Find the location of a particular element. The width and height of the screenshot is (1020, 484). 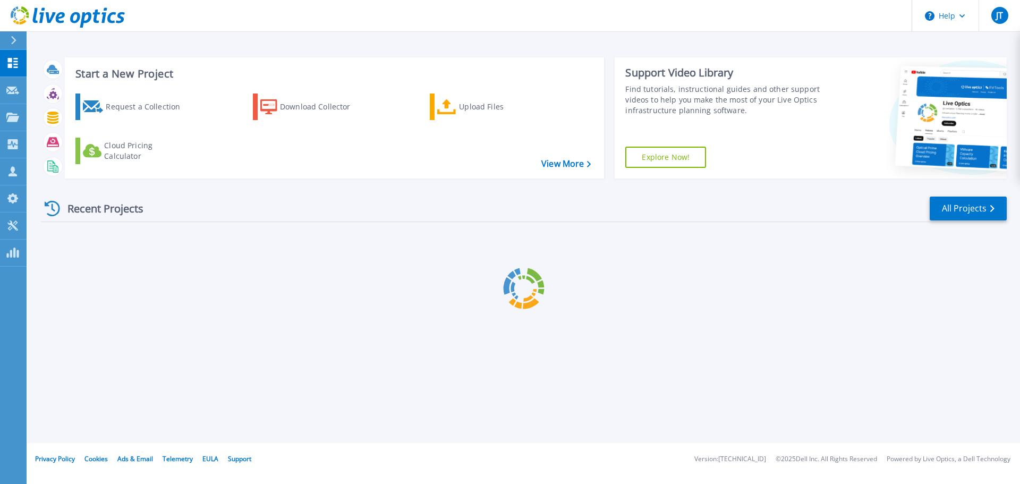

div: Download Collector is located at coordinates (322, 107).